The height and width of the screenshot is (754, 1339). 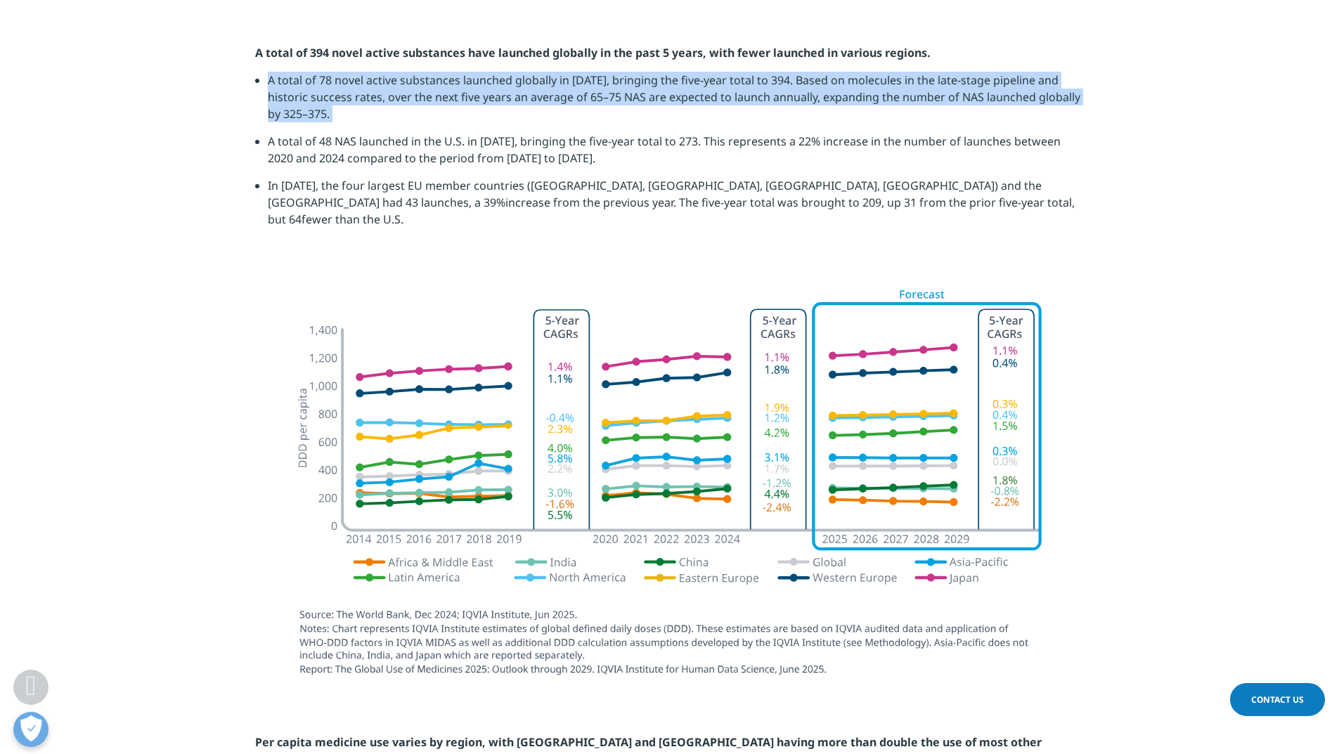 I want to click on strong: A total of 394 novel active substances have launched globally in the past 5 years, with fewer lau..., so click(x=592, y=53).